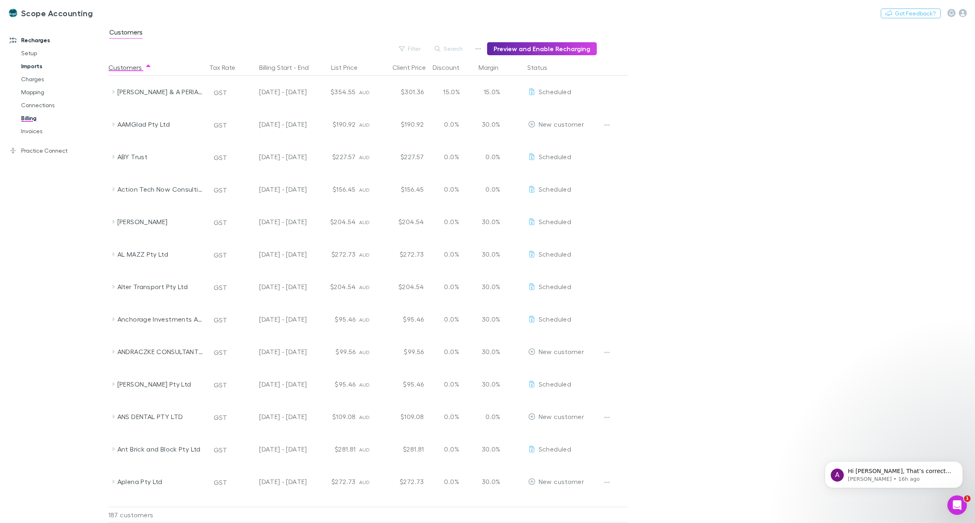 Image resolution: width=975 pixels, height=523 pixels. I want to click on a: Imports, so click(64, 66).